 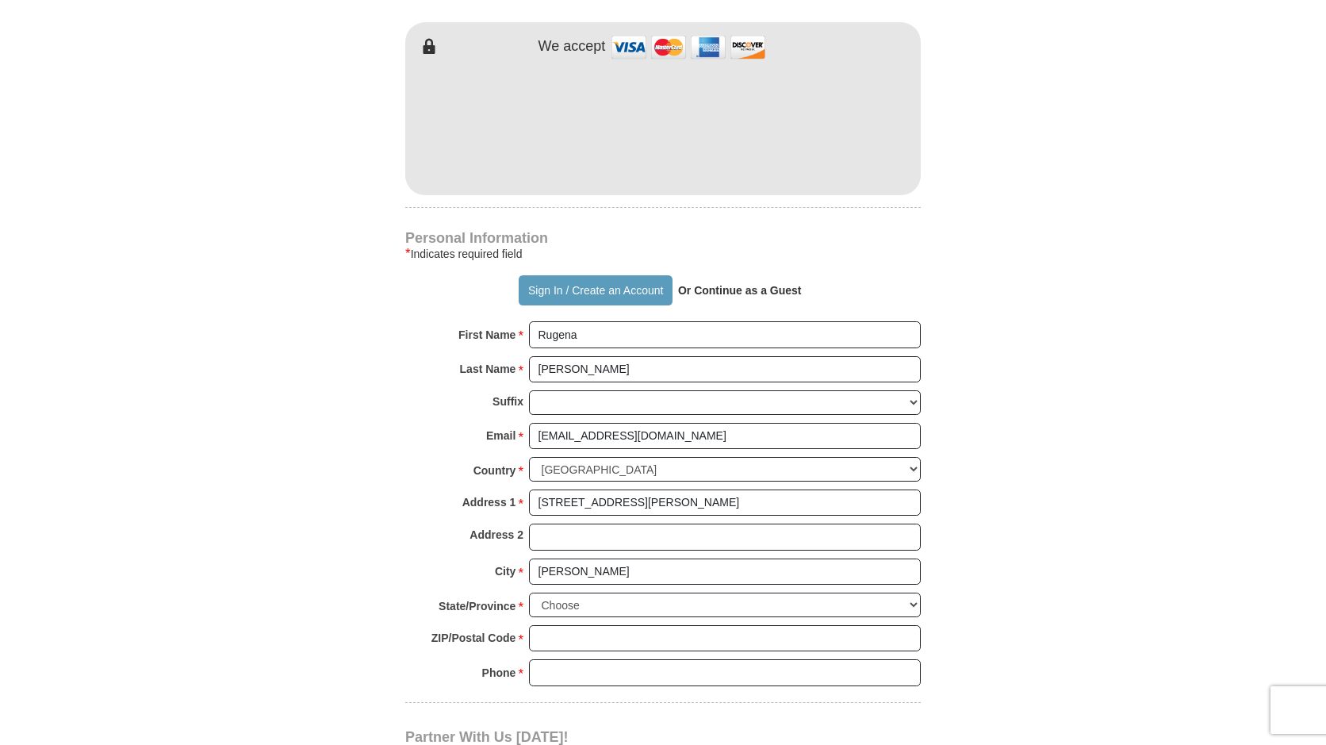 I want to click on button: Sign In / Create an Account, so click(x=595, y=290).